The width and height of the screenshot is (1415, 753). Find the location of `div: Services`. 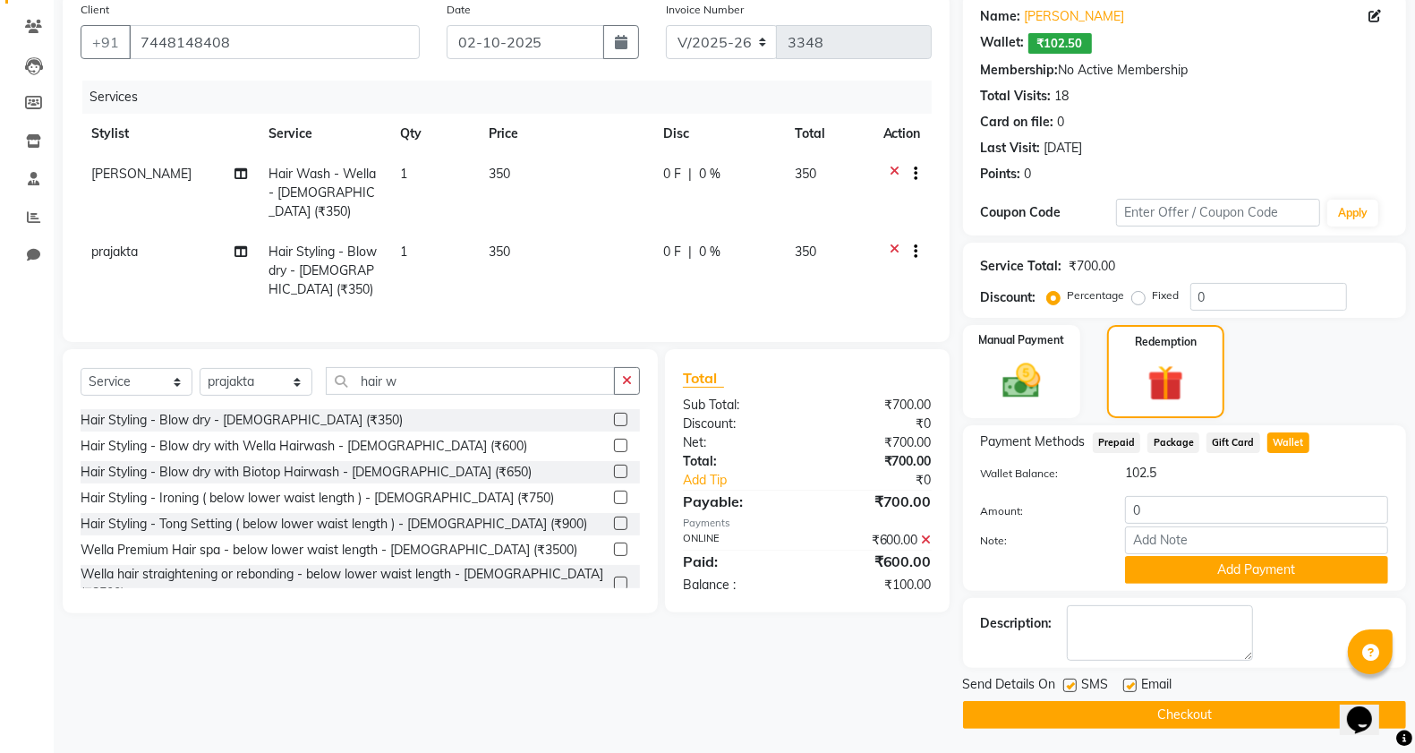

div: Services is located at coordinates (514, 97).